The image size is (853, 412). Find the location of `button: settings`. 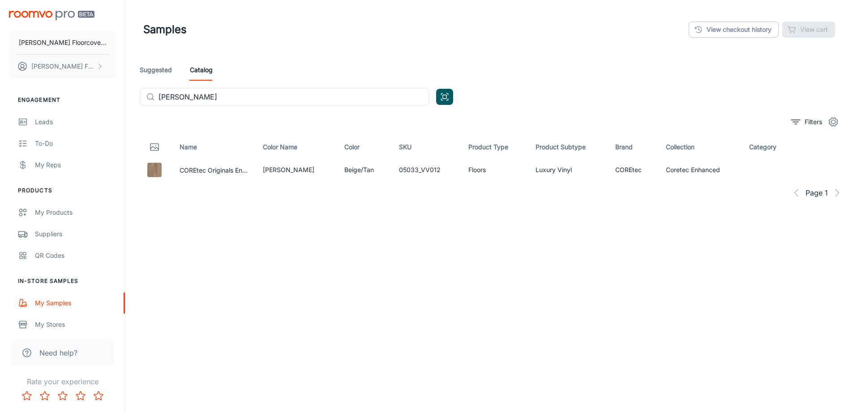

button: settings is located at coordinates (833, 122).